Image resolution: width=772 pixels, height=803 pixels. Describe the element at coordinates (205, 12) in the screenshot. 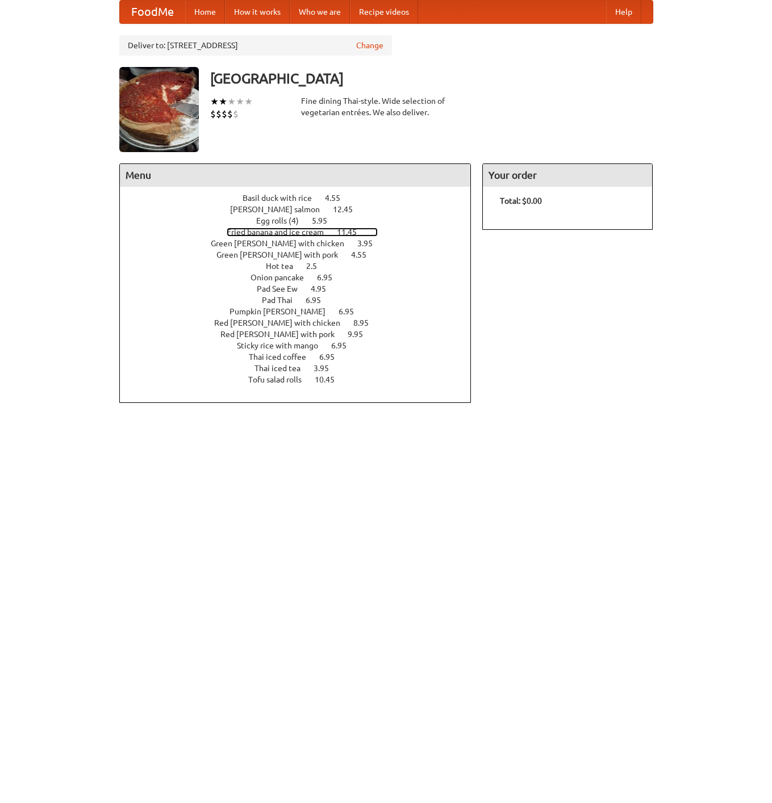

I see `a: Home` at that location.